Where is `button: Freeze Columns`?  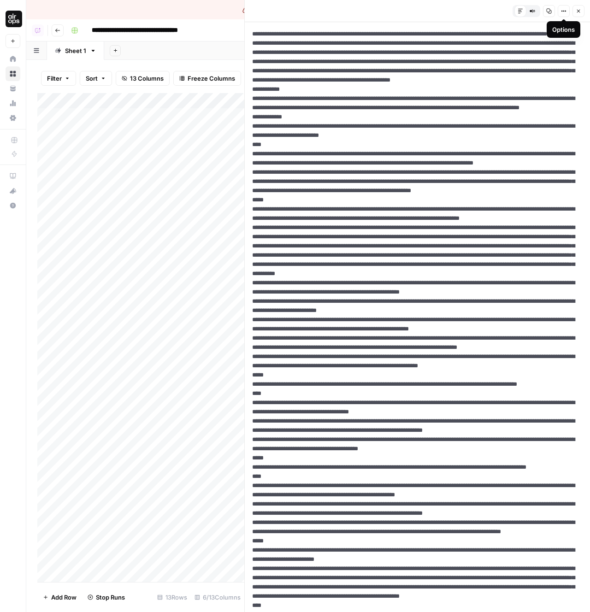 button: Freeze Columns is located at coordinates (207, 78).